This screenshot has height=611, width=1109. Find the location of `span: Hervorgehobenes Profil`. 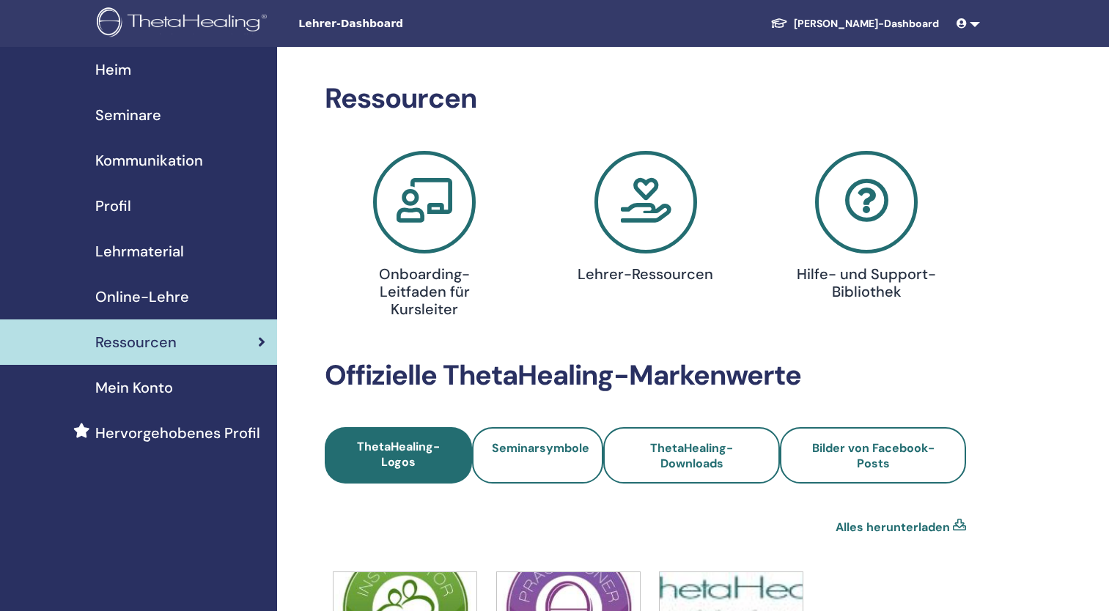

span: Hervorgehobenes Profil is located at coordinates (177, 433).